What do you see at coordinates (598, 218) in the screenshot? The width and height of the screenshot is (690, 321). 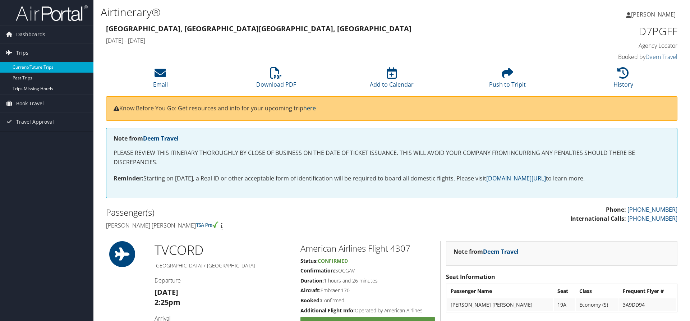 I see `strong: International Calls:` at bounding box center [598, 218].